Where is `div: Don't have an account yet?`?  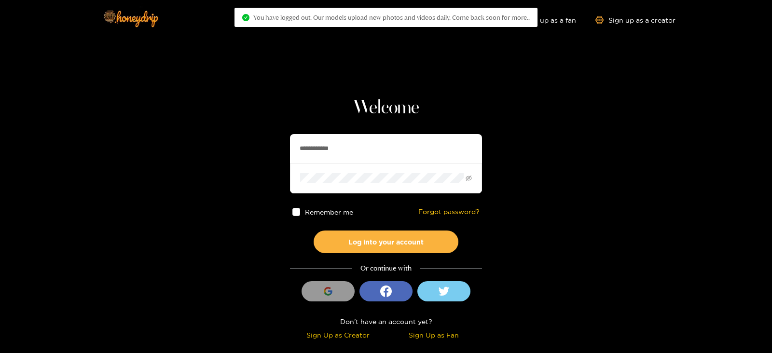 div: Don't have an account yet? is located at coordinates (386, 321).